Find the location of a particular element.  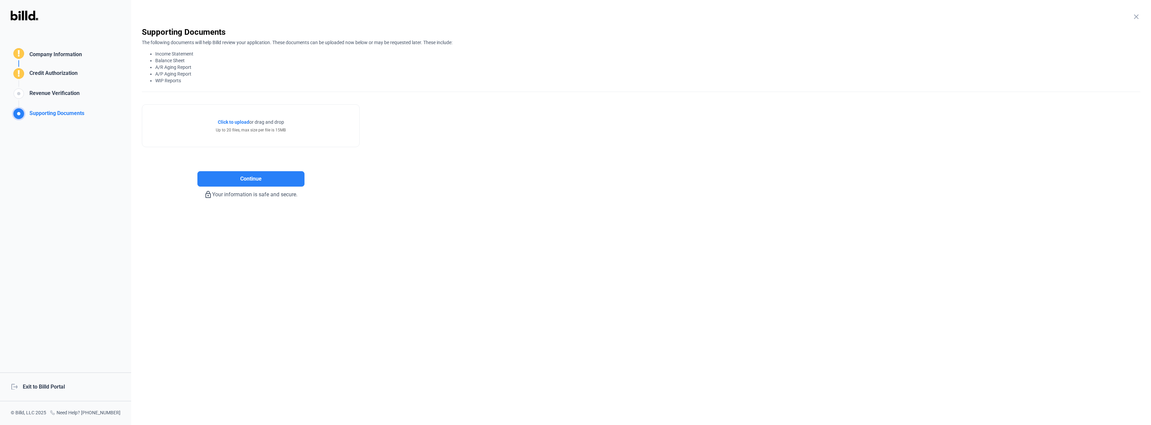

li: A/P Aging Report is located at coordinates (648, 74).